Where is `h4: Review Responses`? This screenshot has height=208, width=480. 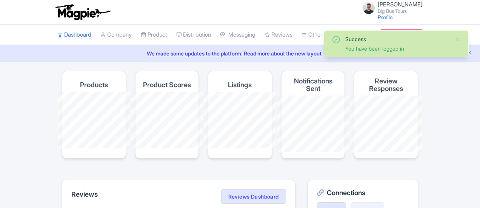 h4: Review Responses is located at coordinates (386, 85).